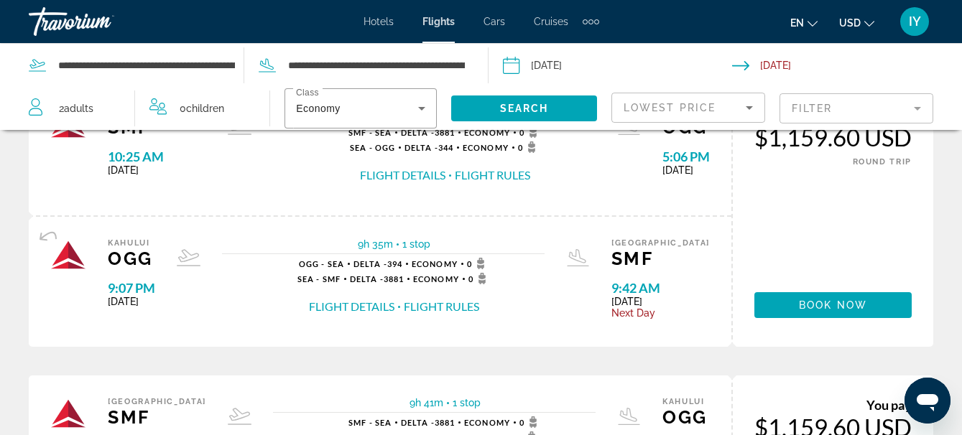 The width and height of the screenshot is (962, 435). Describe the element at coordinates (372, 147) in the screenshot. I see `span: SEA - OGG` at that location.